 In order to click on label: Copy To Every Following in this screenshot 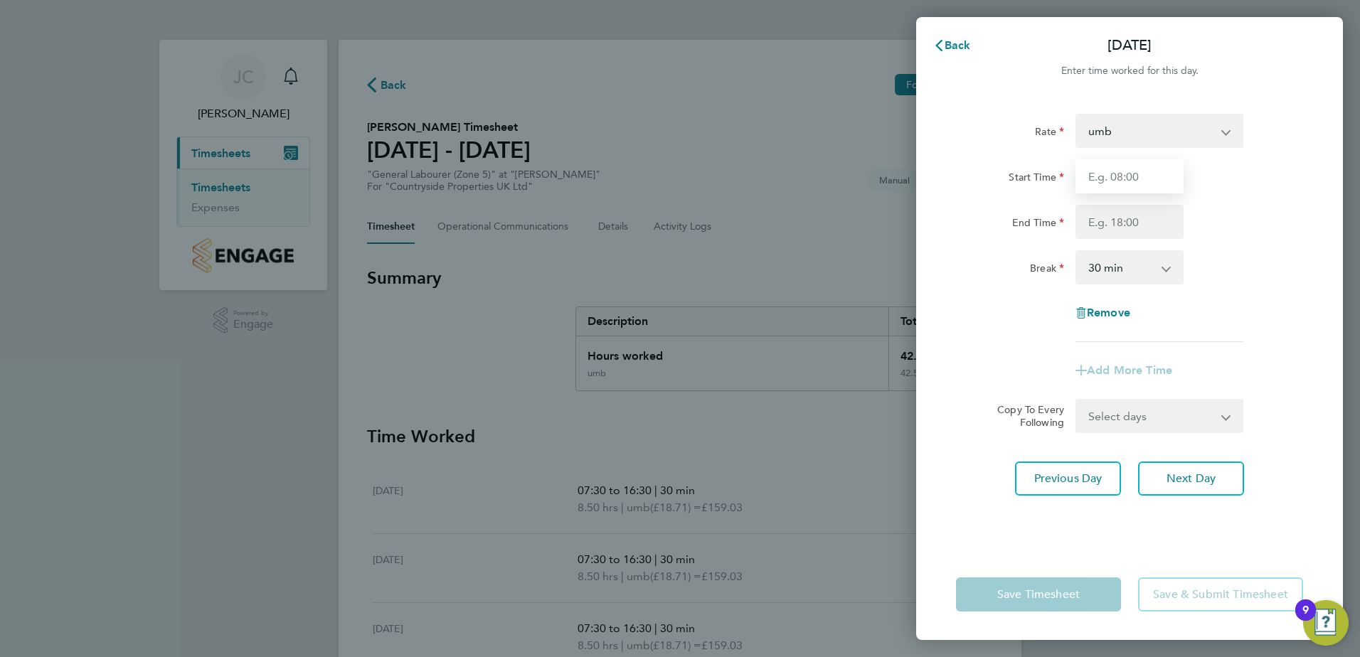, I will do `click(1025, 416)`.